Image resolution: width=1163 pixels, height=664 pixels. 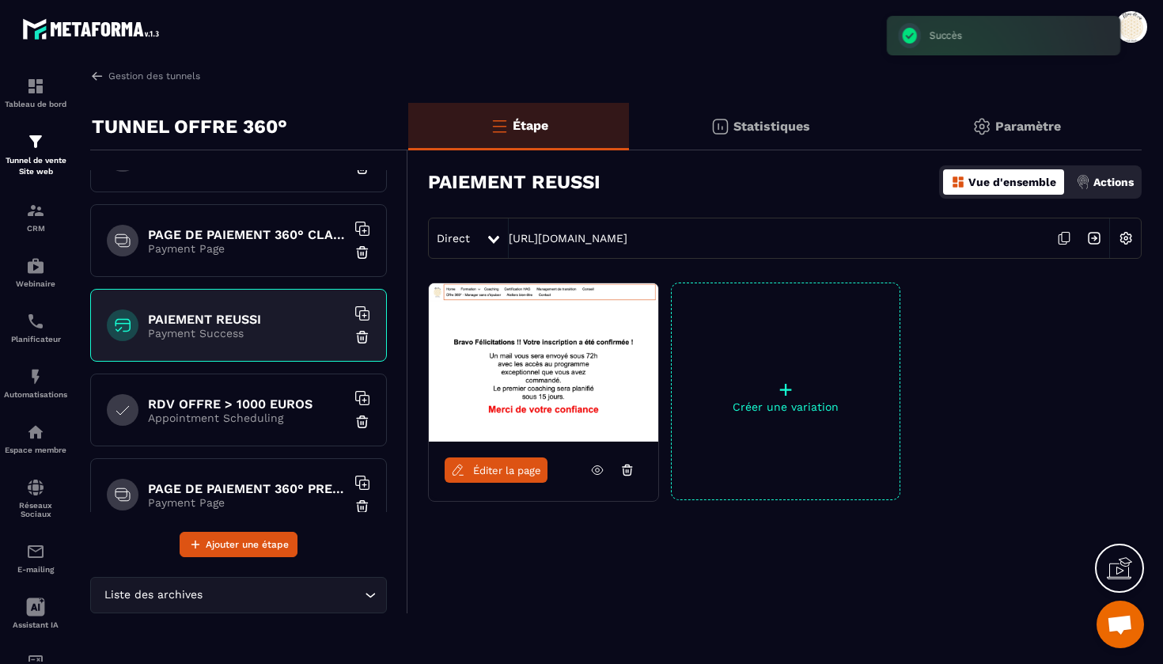 What do you see at coordinates (36, 339) in the screenshot?
I see `p: Planificateur` at bounding box center [36, 339].